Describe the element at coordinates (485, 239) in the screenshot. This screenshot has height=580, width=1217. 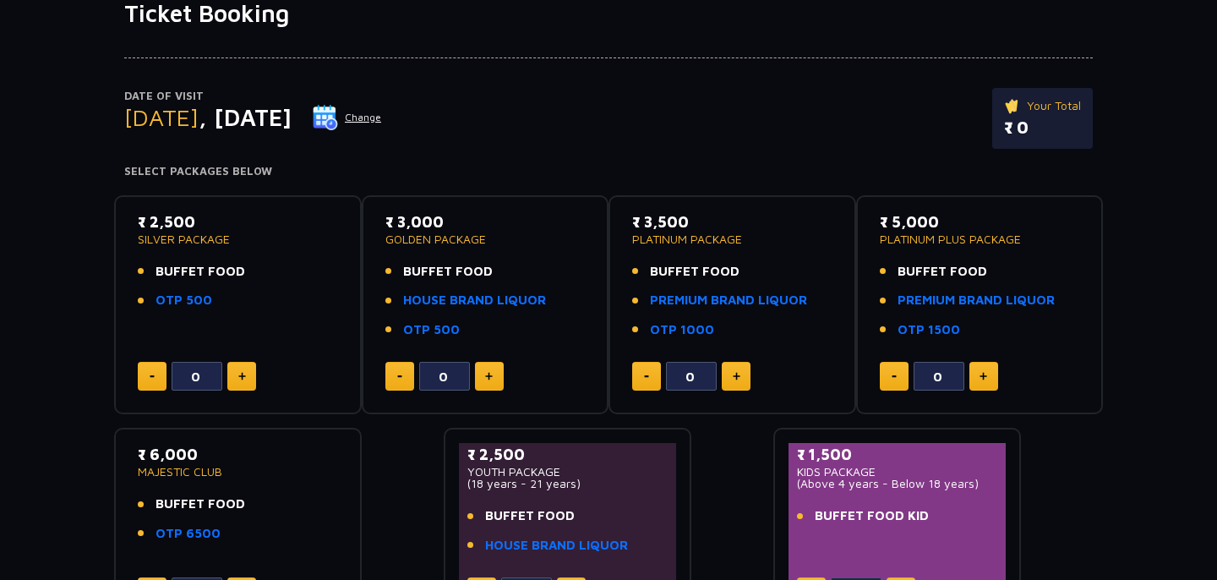
I see `p: GOLDEN PACKAGE` at that location.